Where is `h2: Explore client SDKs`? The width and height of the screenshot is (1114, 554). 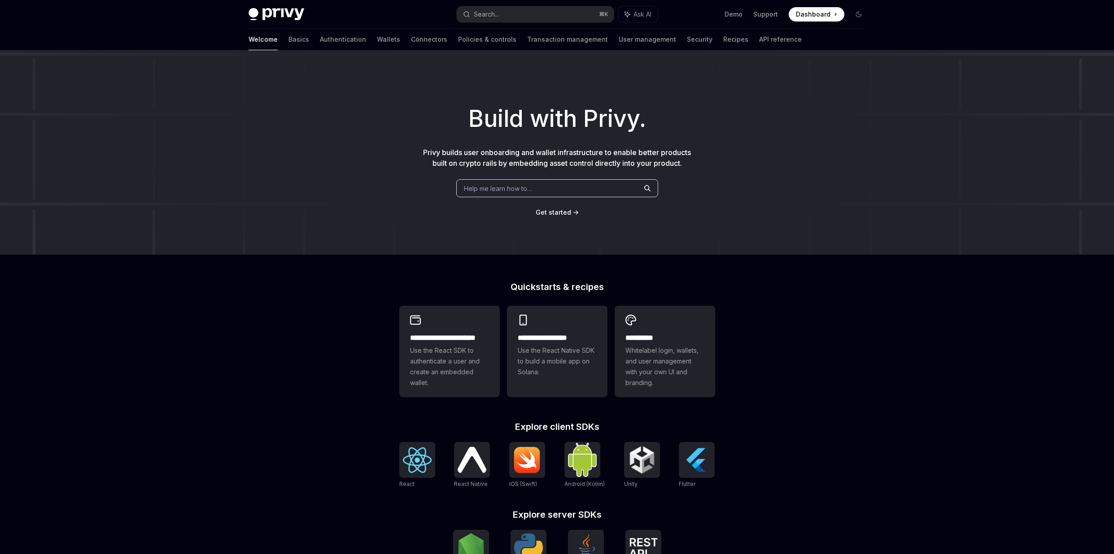
h2: Explore client SDKs is located at coordinates (557, 427).